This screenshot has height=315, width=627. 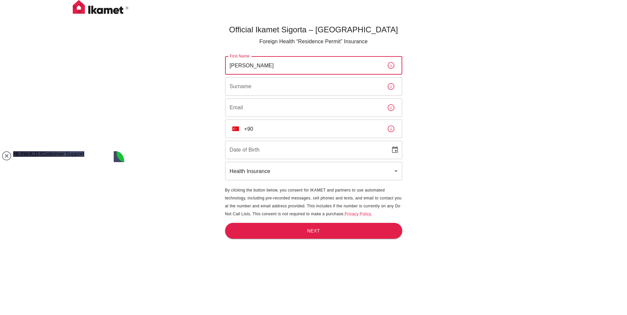 I want to click on a: Privacy Policy., so click(x=358, y=214).